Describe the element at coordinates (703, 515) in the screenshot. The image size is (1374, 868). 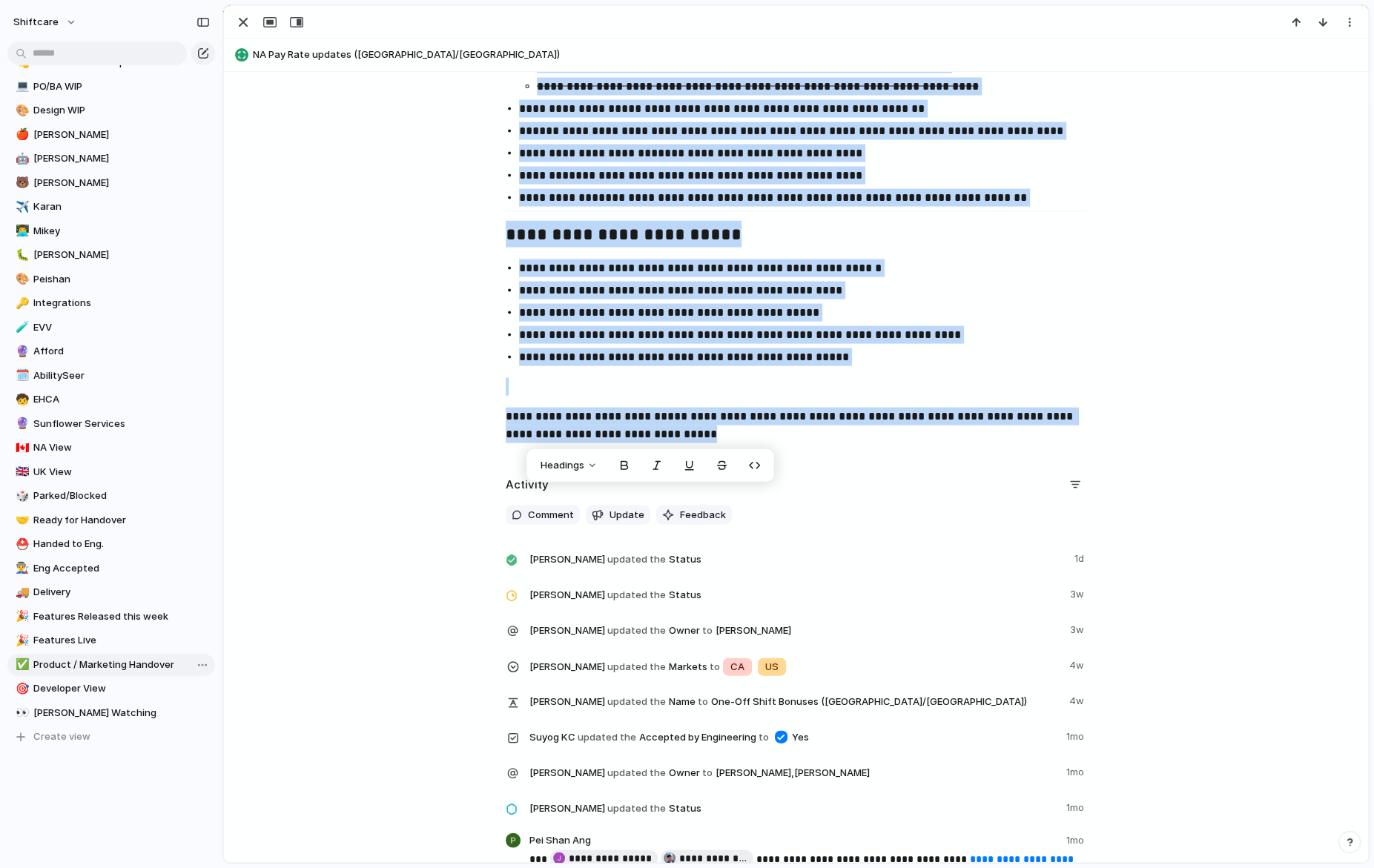
I see `span: Feedback` at that location.